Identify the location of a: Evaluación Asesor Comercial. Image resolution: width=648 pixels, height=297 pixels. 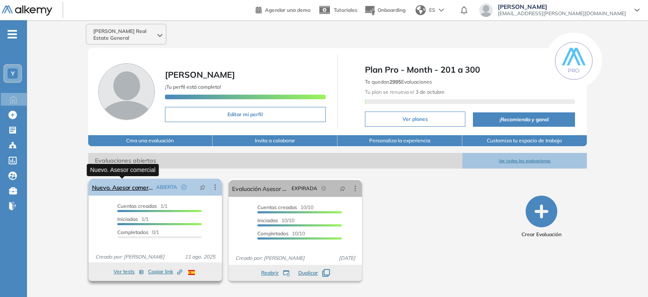
(260, 188).